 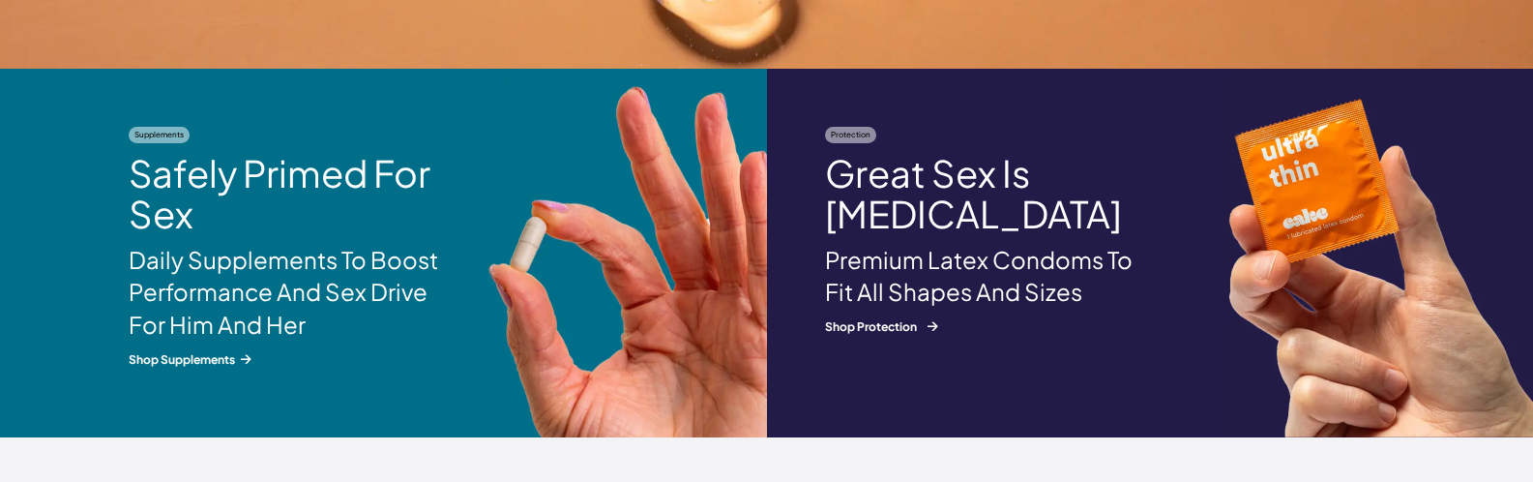 I want to click on p: Premium Latex Condoms To Fit All Shapes And Sizes, so click(x=980, y=276).